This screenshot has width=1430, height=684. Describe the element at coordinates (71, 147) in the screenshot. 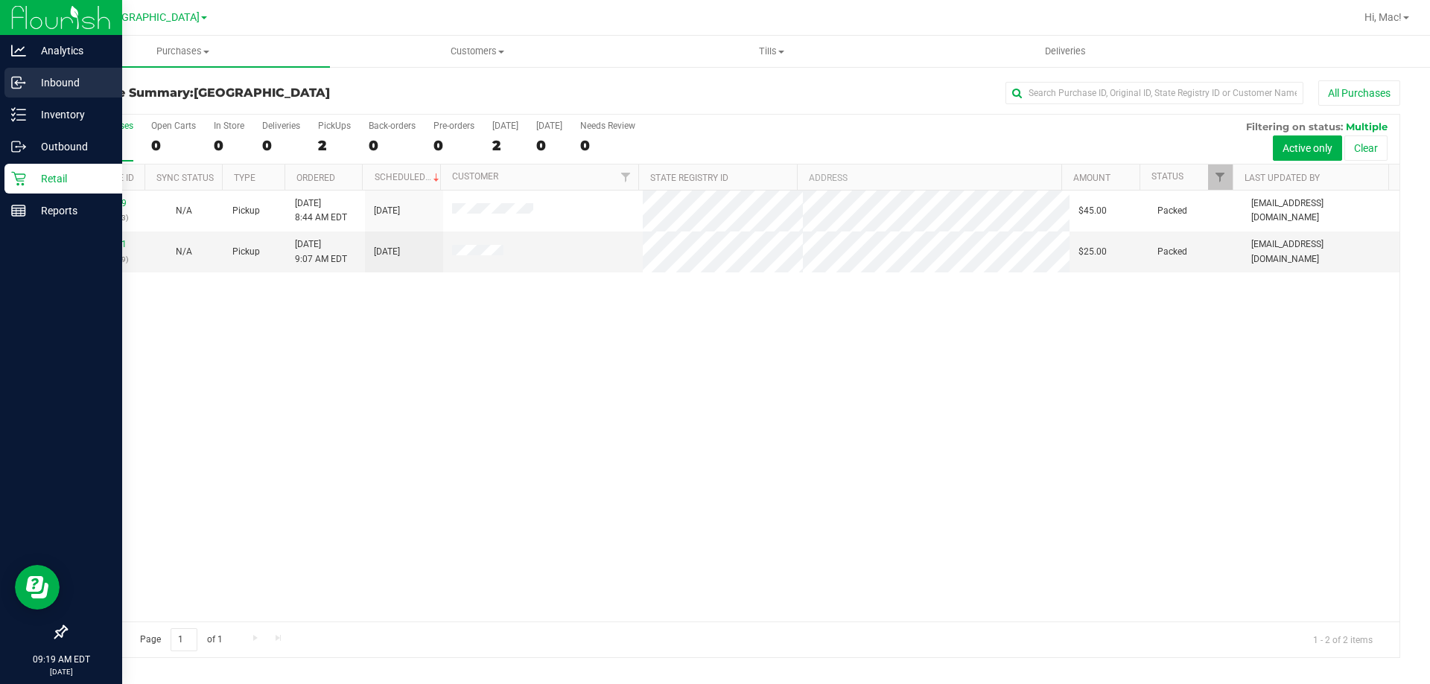

I see `p: Outbound` at that location.